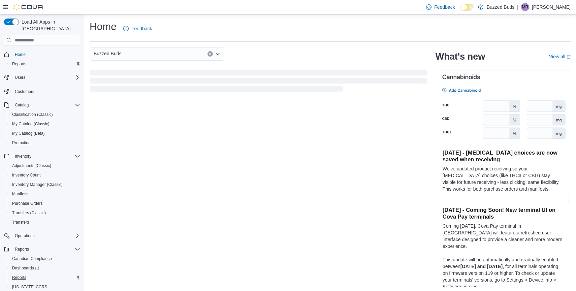 This screenshot has width=576, height=291. I want to click on img: Cova, so click(29, 7).